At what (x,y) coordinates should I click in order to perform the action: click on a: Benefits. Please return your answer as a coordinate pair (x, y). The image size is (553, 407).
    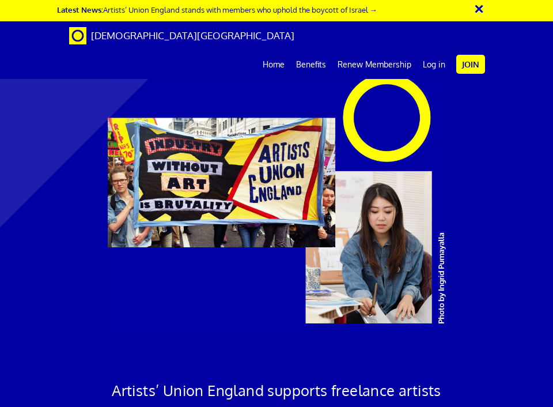
    Looking at the image, I should click on (311, 65).